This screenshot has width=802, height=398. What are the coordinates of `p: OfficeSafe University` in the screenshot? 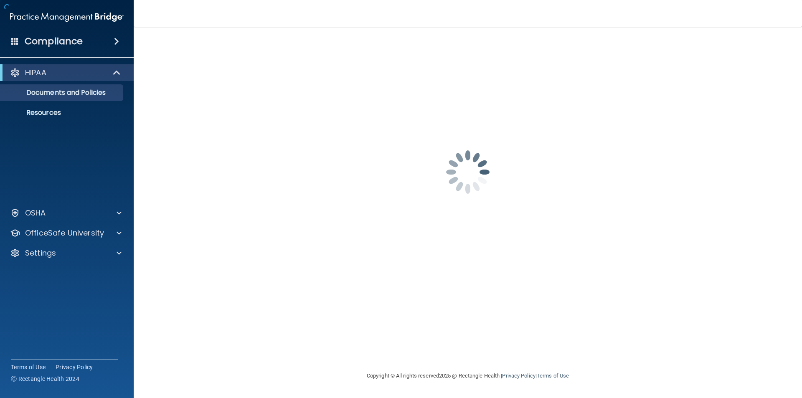 It's located at (64, 233).